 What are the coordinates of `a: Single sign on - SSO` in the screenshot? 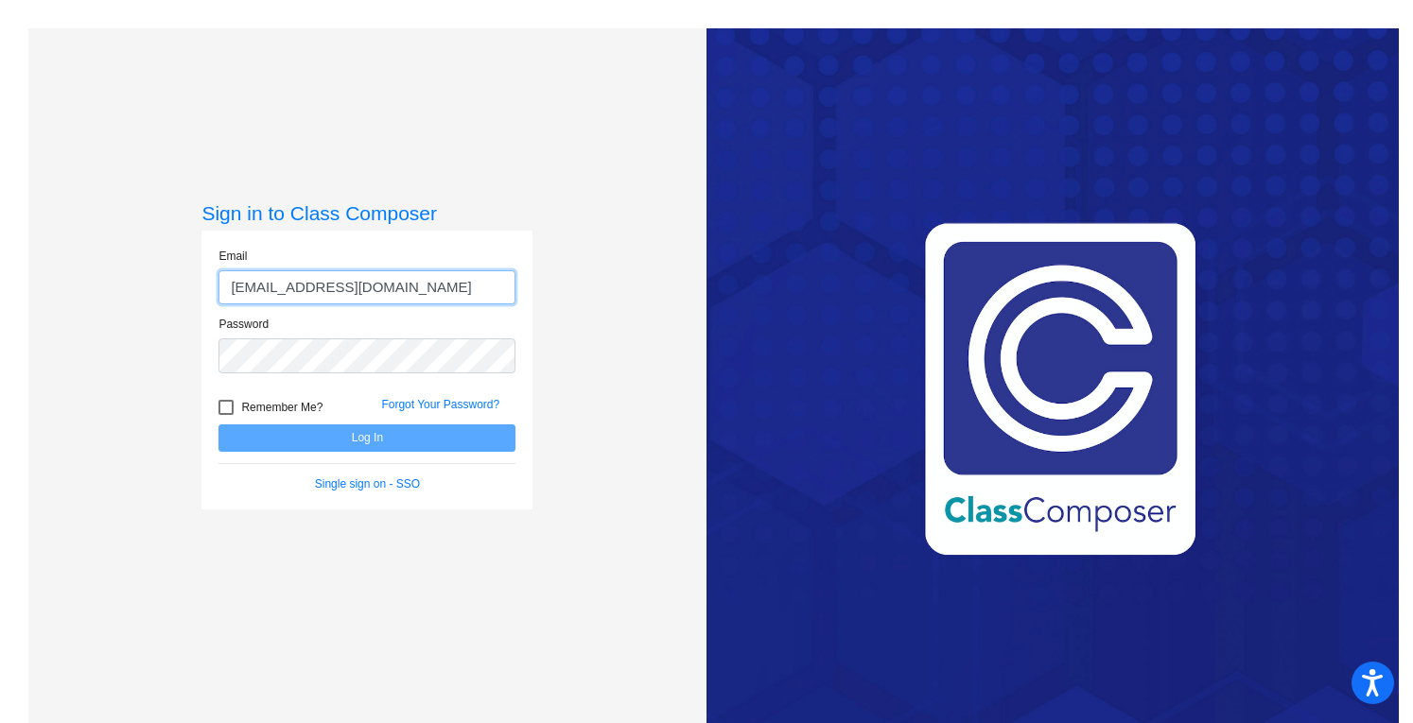 It's located at (367, 484).